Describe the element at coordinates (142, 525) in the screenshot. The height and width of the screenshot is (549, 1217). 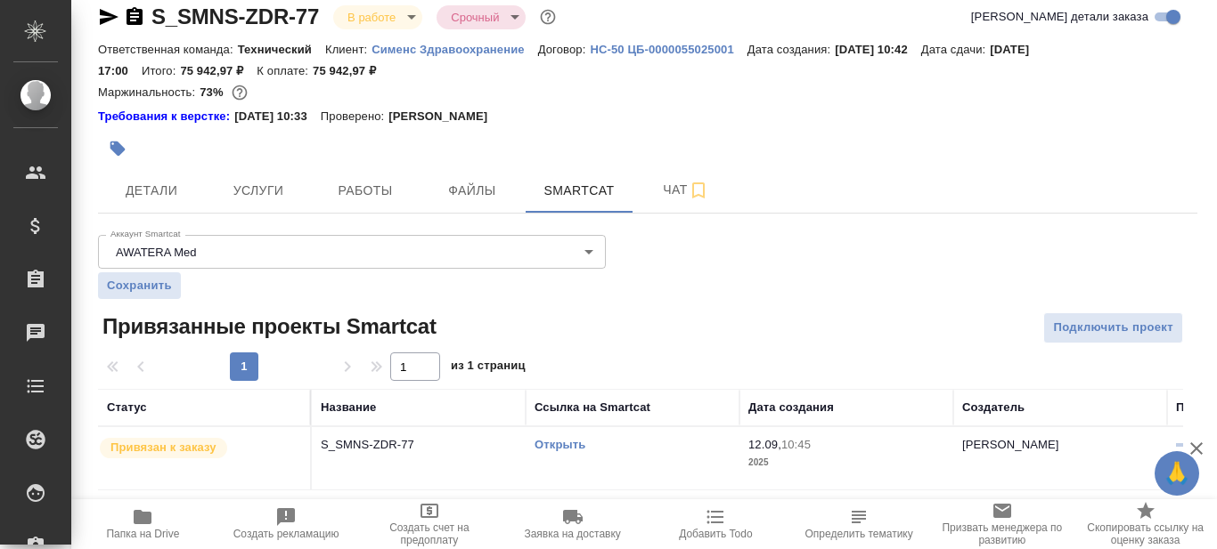
I see `button: Папка на Drive` at that location.